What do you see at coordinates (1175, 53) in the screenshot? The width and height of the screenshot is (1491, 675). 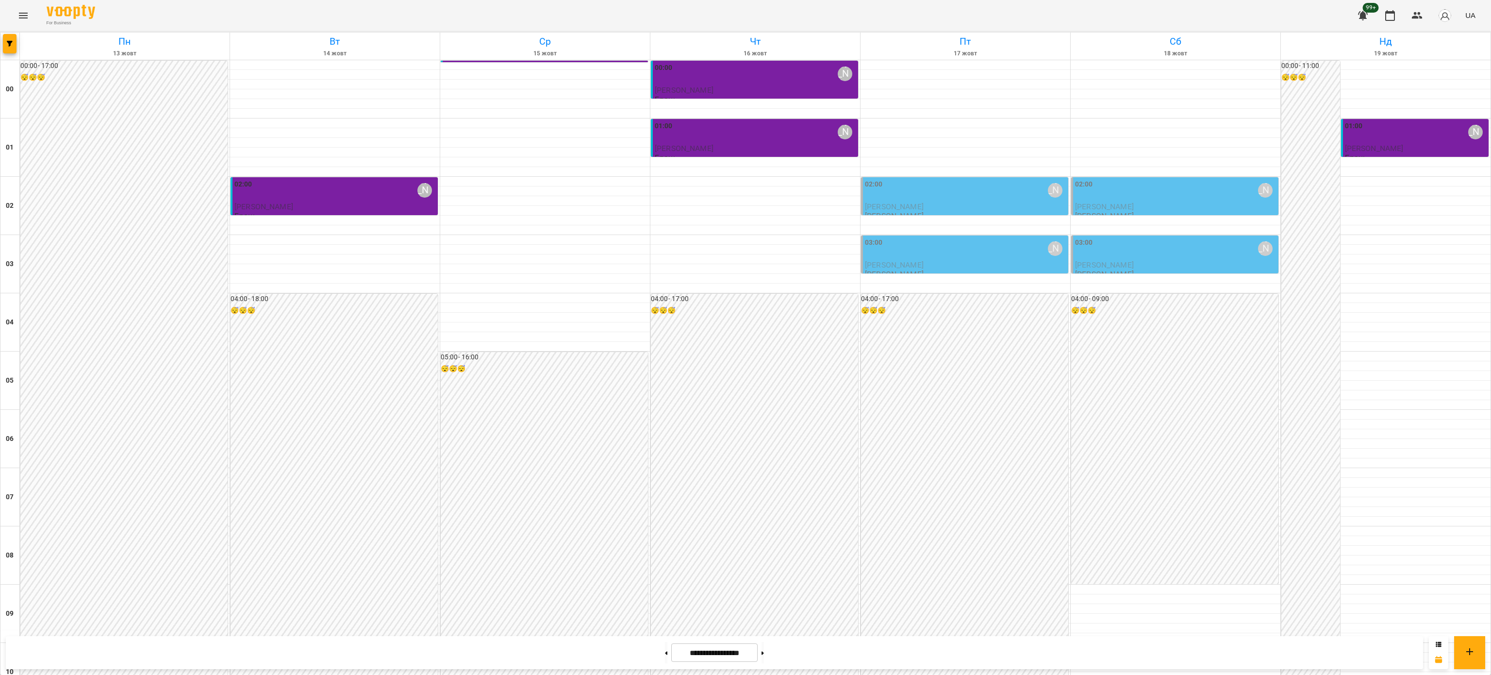 I see `h6: 18 жовт` at bounding box center [1175, 53].